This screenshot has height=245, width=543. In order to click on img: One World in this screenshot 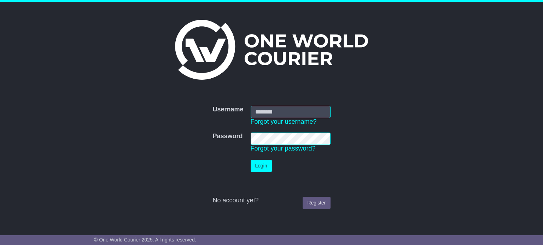, I will do `click(271, 50)`.